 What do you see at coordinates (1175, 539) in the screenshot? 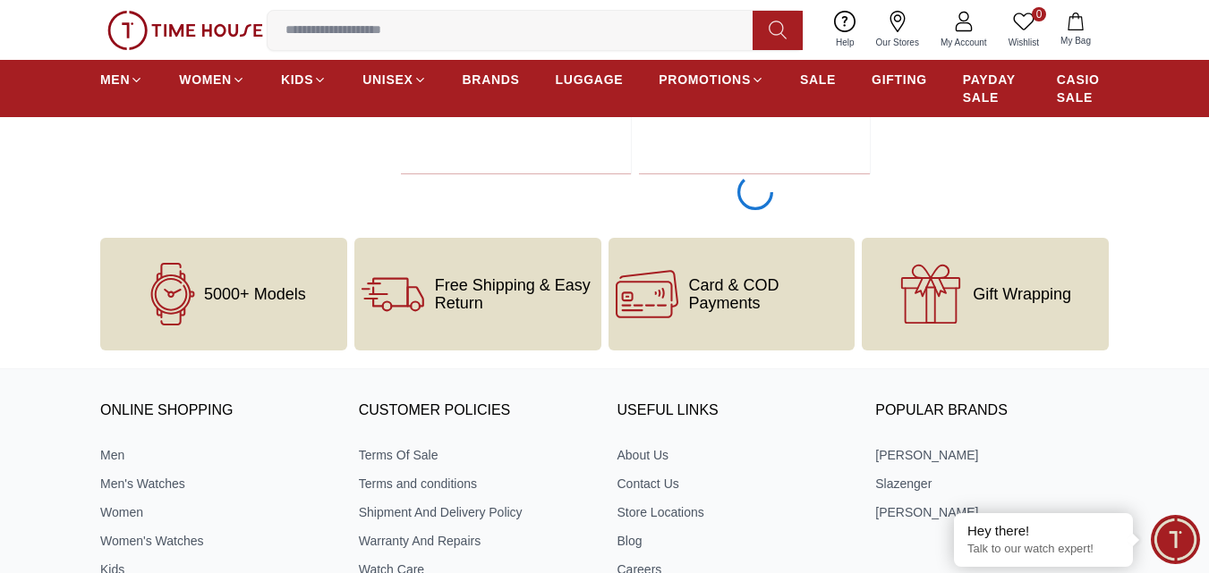
I see `div: Chat Widget` at bounding box center [1175, 539].